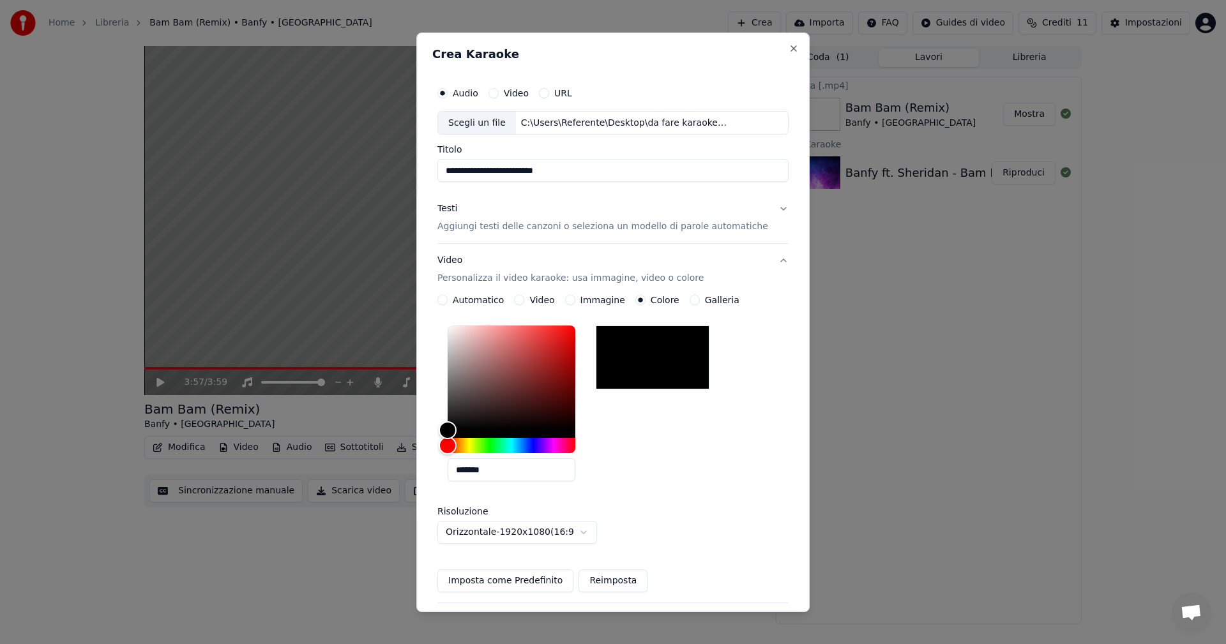 The height and width of the screenshot is (644, 1226). What do you see at coordinates (625, 123) in the screenshot?
I see `div: C:\Users\Referente\Desktop\da fare karaoke\Geolier - I P' ME, TU P' TE.mp3` at bounding box center [625, 123].